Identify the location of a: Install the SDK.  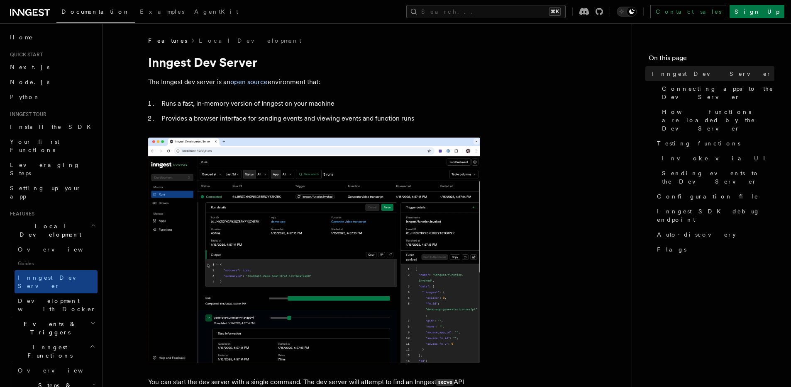
(52, 127).